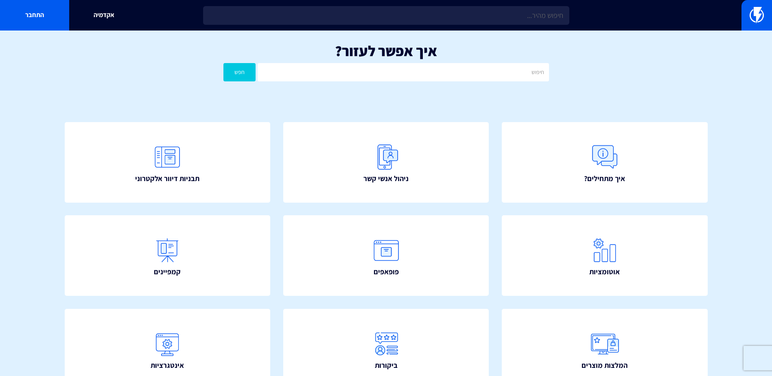  Describe the element at coordinates (167, 272) in the screenshot. I see `span: קמפיינים` at that location.